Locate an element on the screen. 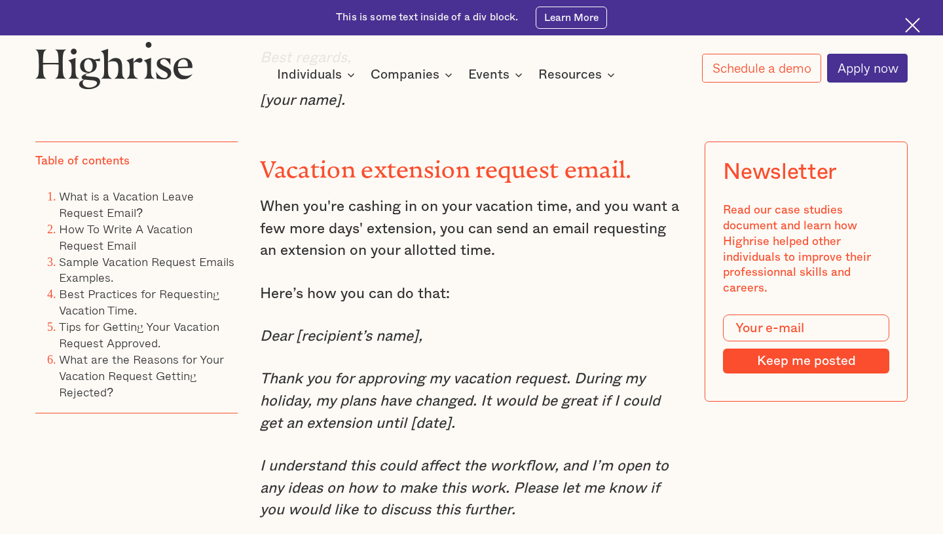 The height and width of the screenshot is (534, 943). div: Resources is located at coordinates (570, 75).